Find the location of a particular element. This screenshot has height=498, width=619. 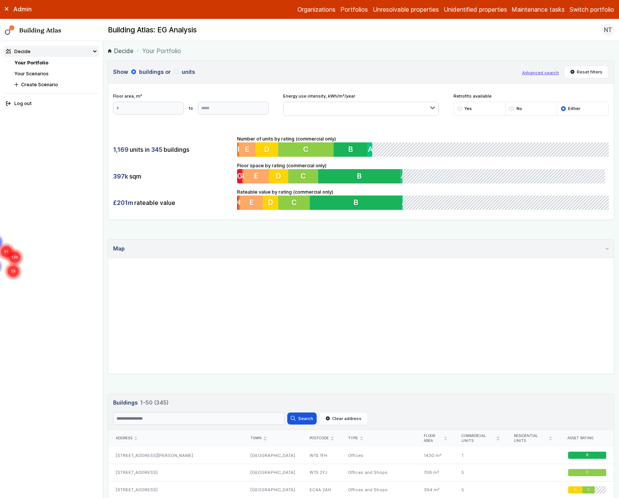

button: Clear address is located at coordinates (344, 419).